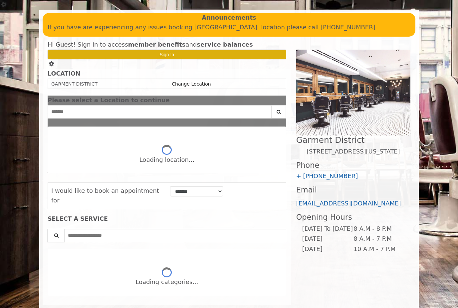 The height and width of the screenshot is (308, 458). What do you see at coordinates (379, 249) in the screenshot?
I see `td: 10 A.M - 7 P.M` at bounding box center [379, 249].